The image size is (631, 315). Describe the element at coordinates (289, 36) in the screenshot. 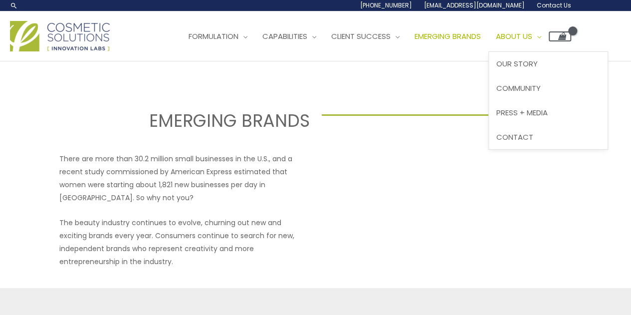

I see `a: Capabilities` at that location.